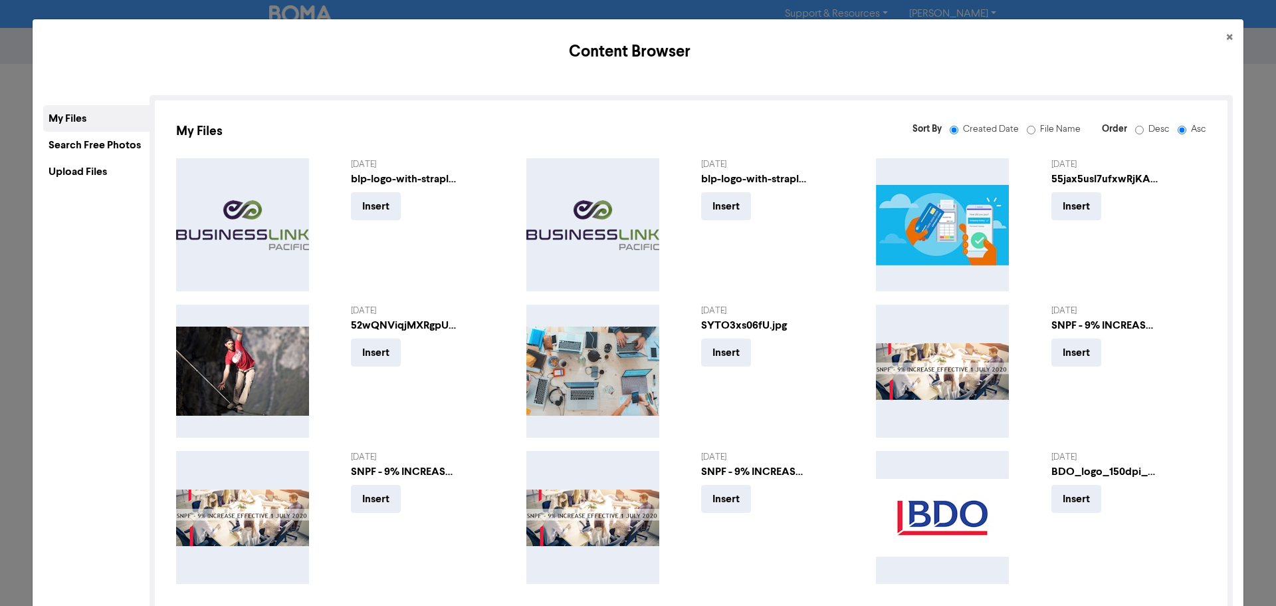 Image resolution: width=1276 pixels, height=606 pixels. What do you see at coordinates (630, 52) in the screenshot?
I see `h5: Content Browser` at bounding box center [630, 52].